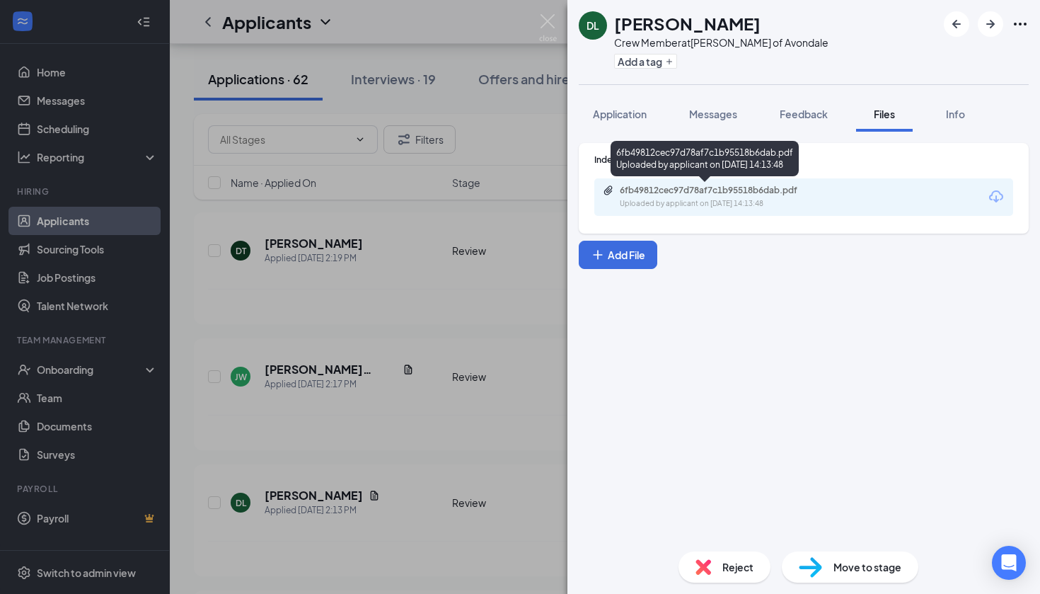 This screenshot has width=1040, height=594. Describe the element at coordinates (620, 114) in the screenshot. I see `span: Application` at that location.